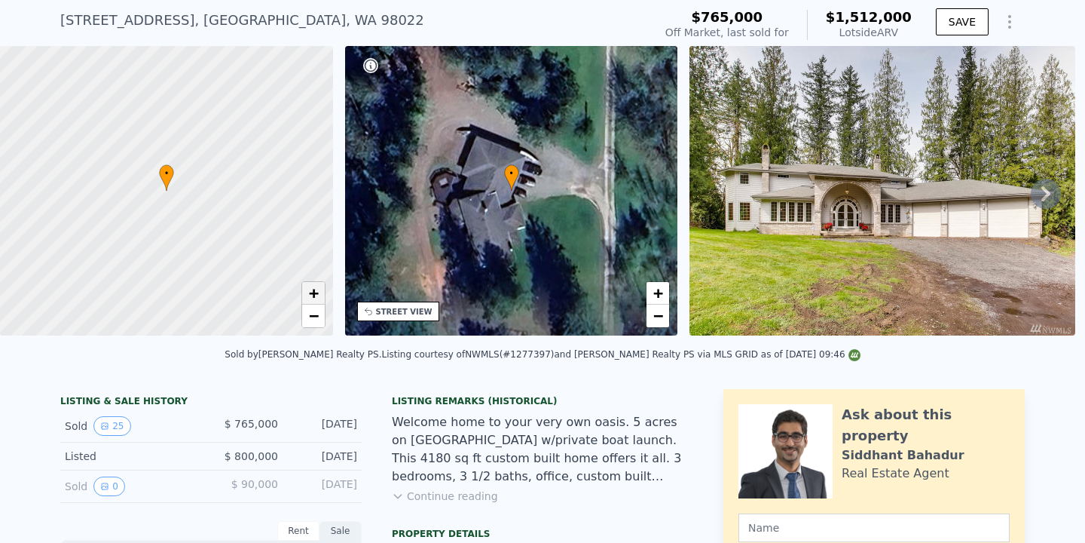 The image size is (1085, 543). What do you see at coordinates (903, 455) in the screenshot?
I see `div: Siddhant Bahadur` at bounding box center [903, 455].